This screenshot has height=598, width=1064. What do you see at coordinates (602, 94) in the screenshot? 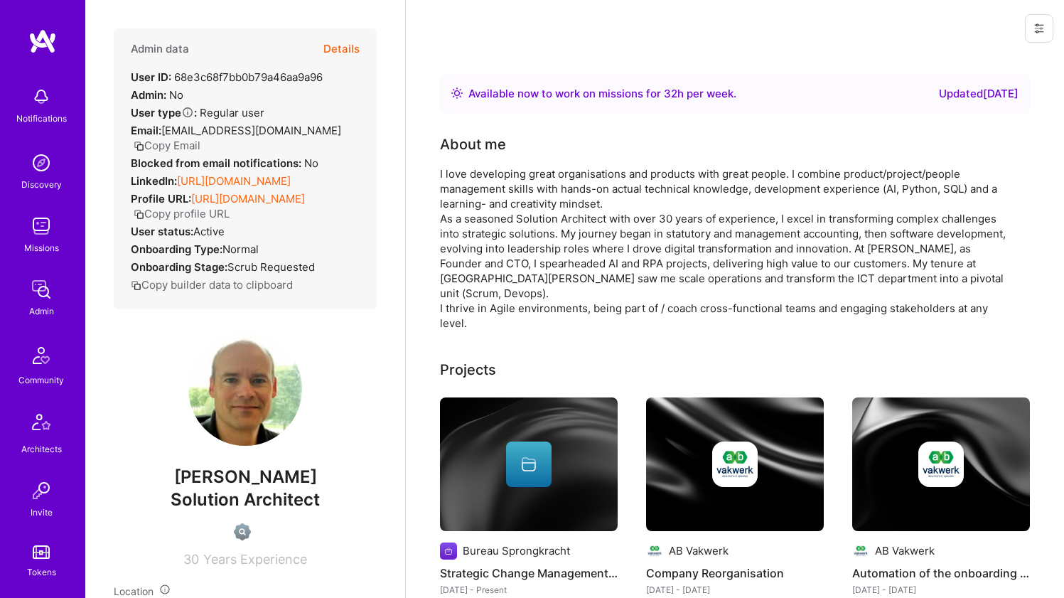
I see `div: Available now to work on missions for h per week .` at bounding box center [602, 94].